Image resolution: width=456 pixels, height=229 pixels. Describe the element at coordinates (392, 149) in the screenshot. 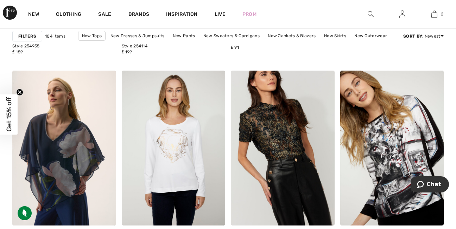

I see `a: Casual Crew Neck Pullover Style 75690. As sample` at that location.